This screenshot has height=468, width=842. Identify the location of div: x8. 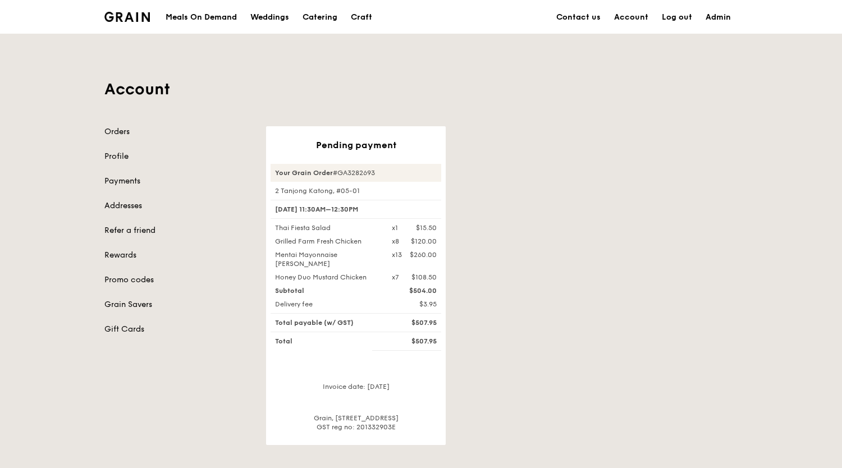
(395, 241).